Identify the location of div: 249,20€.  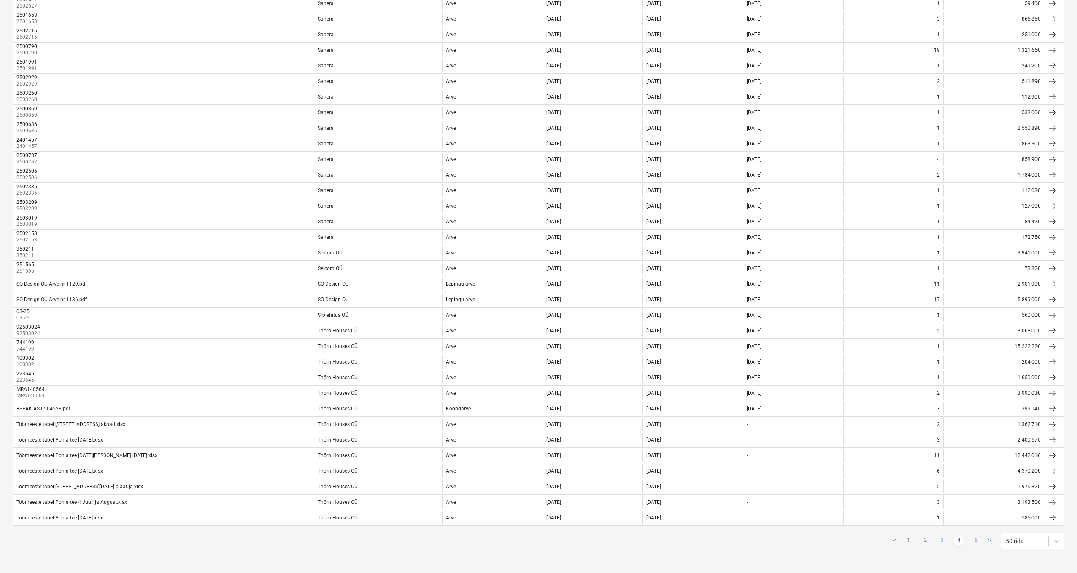
(993, 66).